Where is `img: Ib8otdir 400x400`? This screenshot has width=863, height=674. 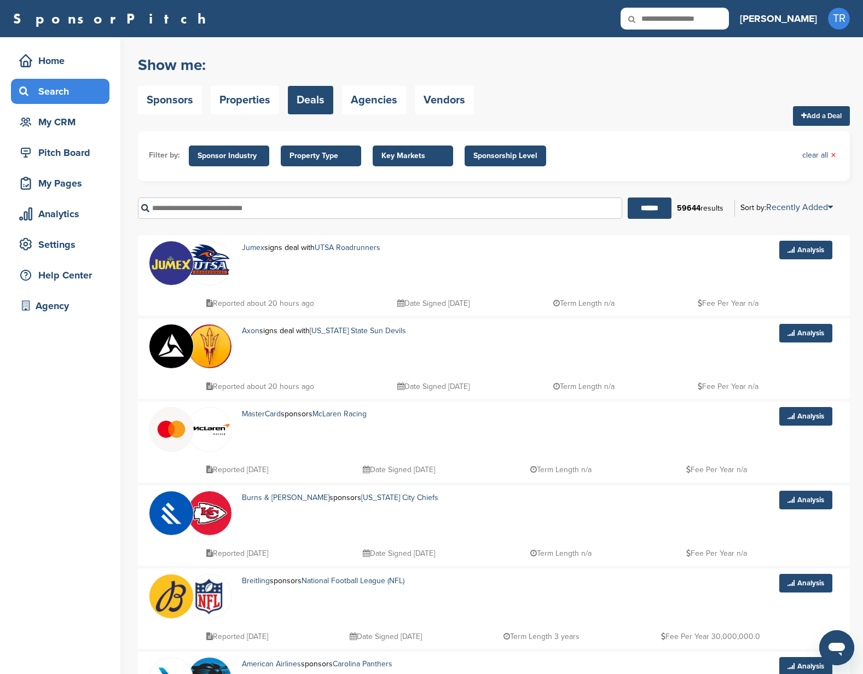
img: Ib8otdir 400x400 is located at coordinates (171, 597).